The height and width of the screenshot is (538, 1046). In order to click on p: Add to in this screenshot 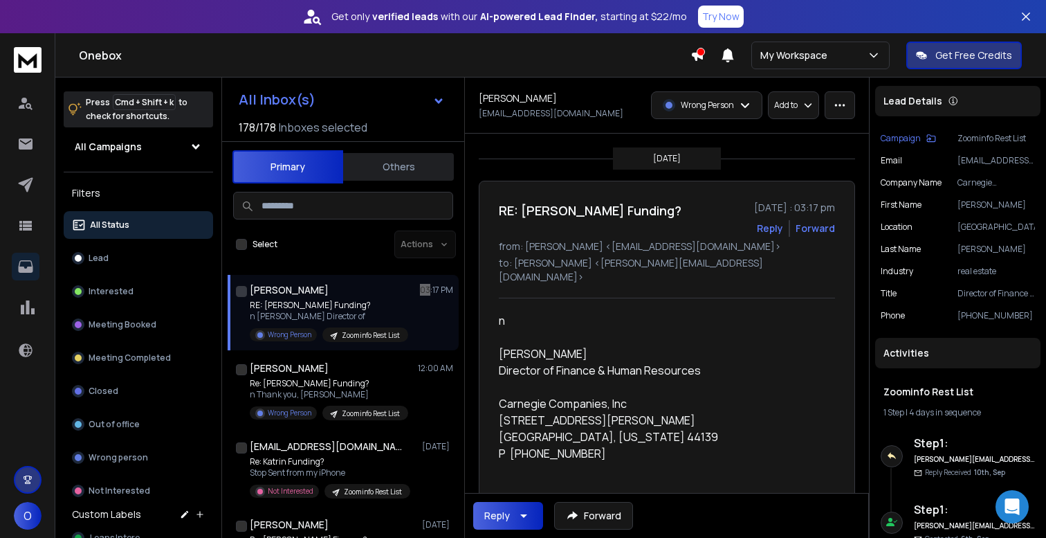, I will do `click(786, 105)`.